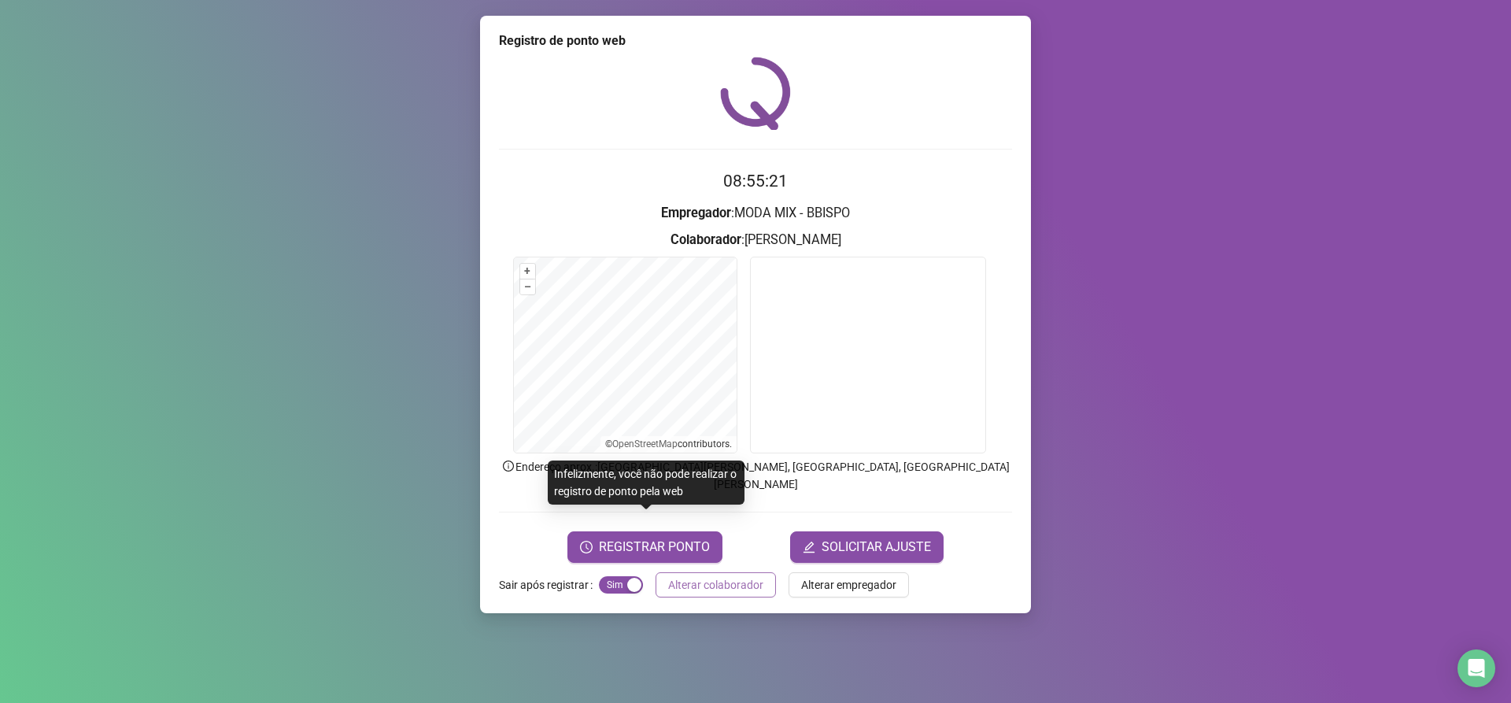 The width and height of the screenshot is (1511, 703). What do you see at coordinates (755, 181) in the screenshot?
I see `time: 08:55:21` at bounding box center [755, 181].